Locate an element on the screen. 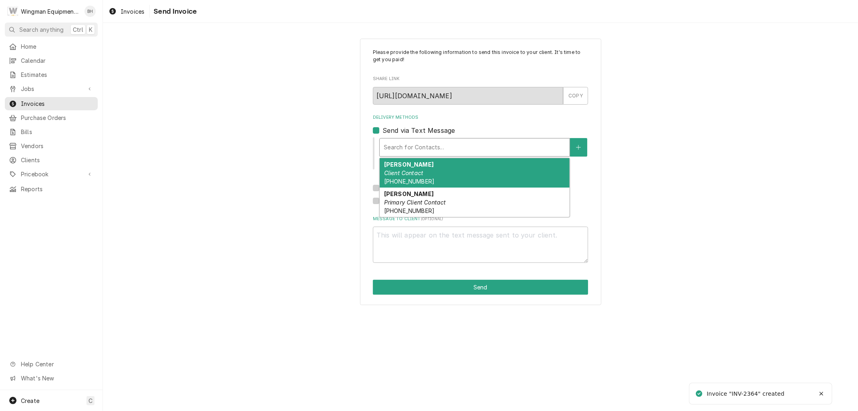  button: Send is located at coordinates (480, 287).